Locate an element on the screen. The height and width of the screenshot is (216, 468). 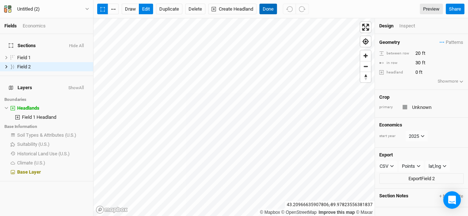
h4: Geometry is located at coordinates (389, 42).